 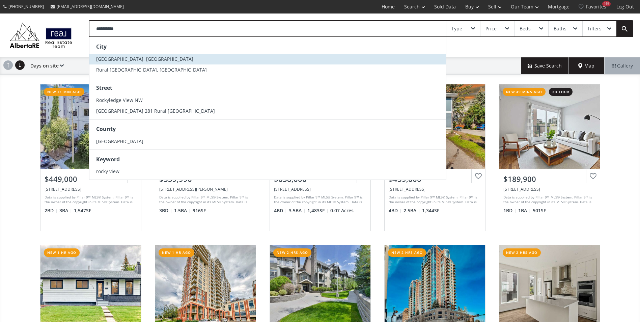 What do you see at coordinates (539, 211) in the screenshot?
I see `span: 501 SF` at bounding box center [539, 211].